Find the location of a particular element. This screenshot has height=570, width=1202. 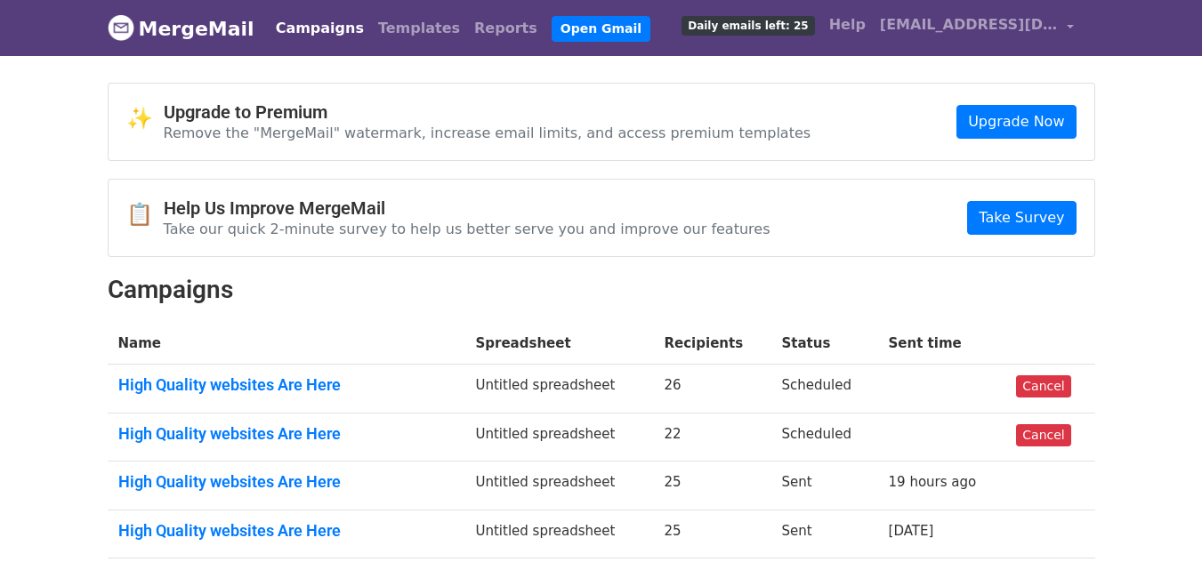

a: Upgrade Now is located at coordinates (1016, 122).